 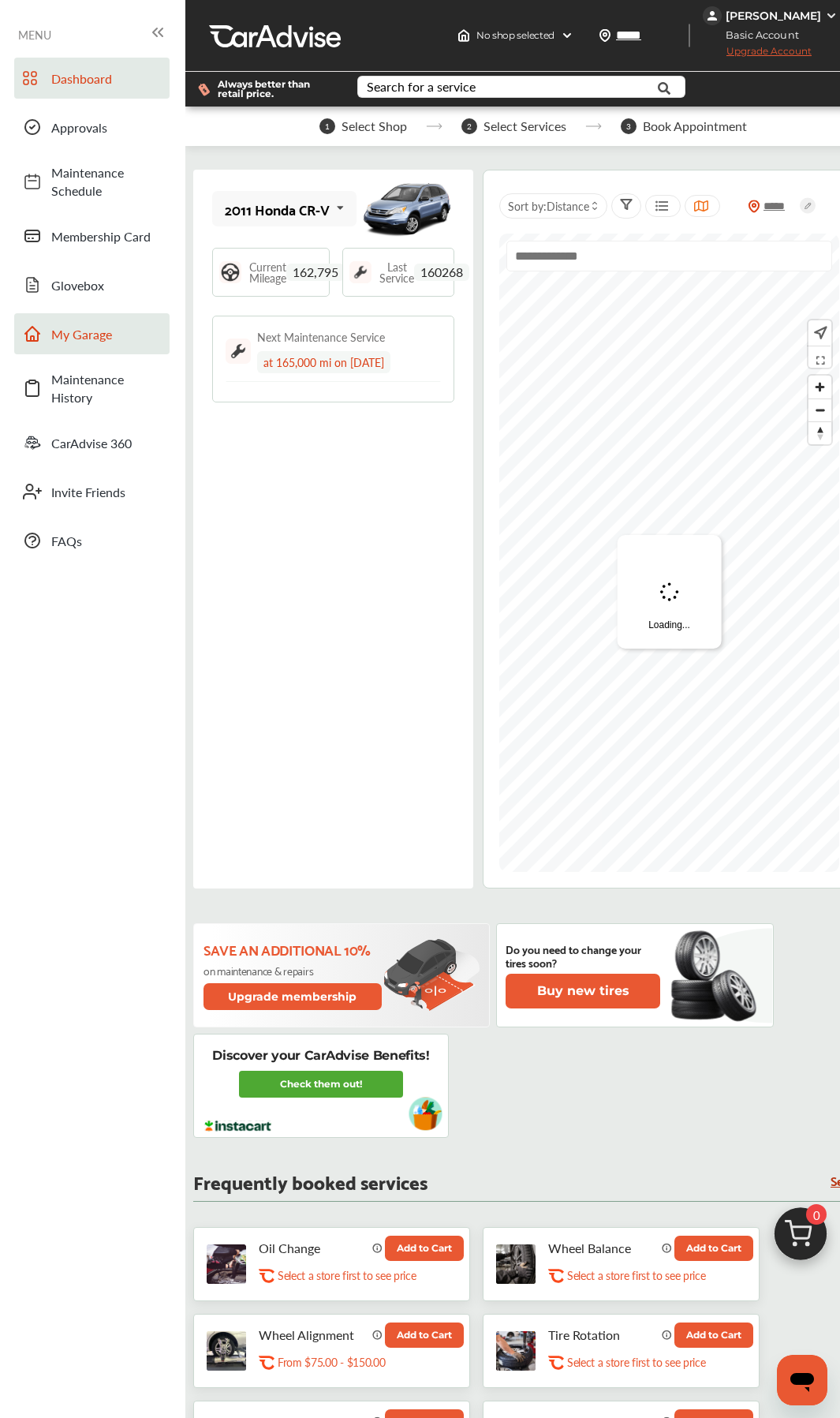 What do you see at coordinates (91, 491) in the screenshot?
I see `a: Invite Friends` at bounding box center [91, 491].